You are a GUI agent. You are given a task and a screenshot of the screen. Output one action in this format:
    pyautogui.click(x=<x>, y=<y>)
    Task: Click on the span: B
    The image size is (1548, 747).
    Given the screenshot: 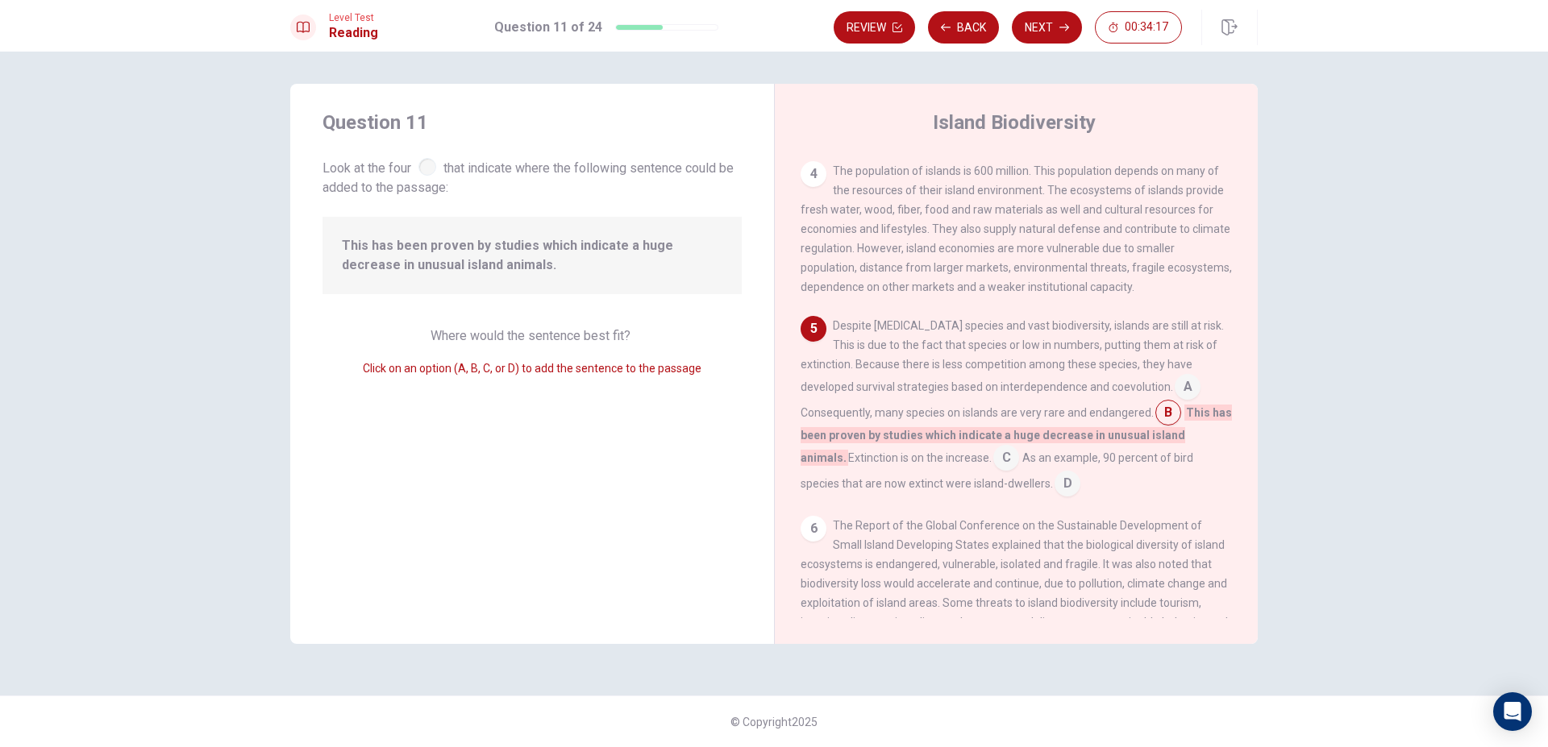 What is the action you would take?
    pyautogui.click(x=1168, y=413)
    